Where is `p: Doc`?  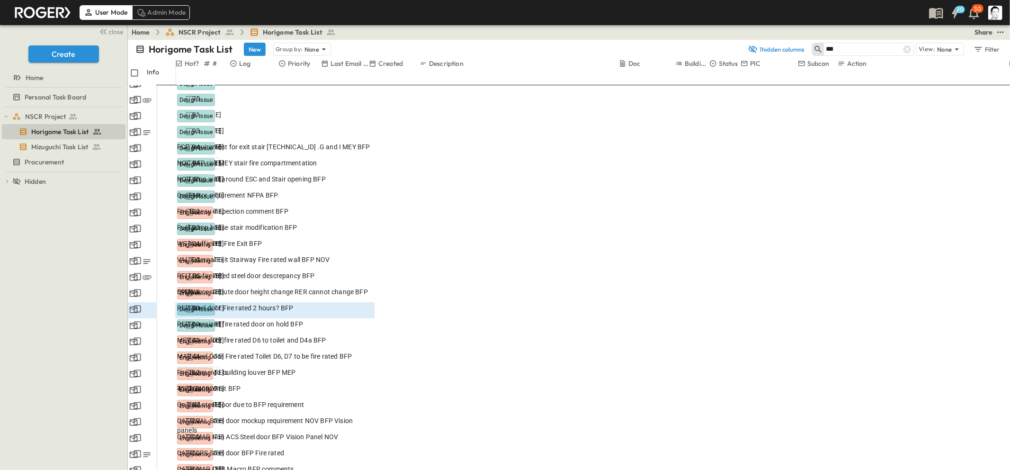
p: Doc is located at coordinates (634, 63).